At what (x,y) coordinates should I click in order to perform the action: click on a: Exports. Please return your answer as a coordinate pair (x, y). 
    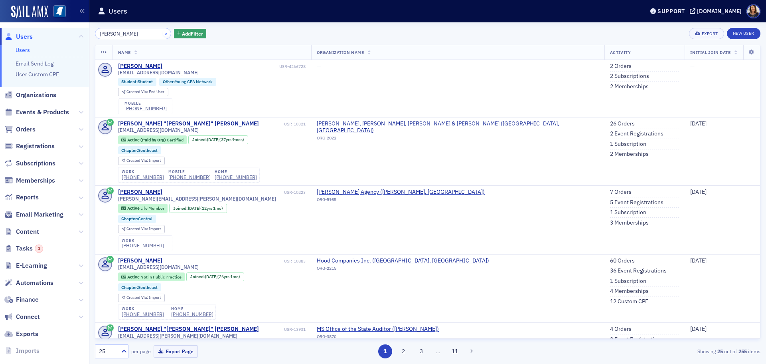
    Looking at the image, I should click on (21, 334).